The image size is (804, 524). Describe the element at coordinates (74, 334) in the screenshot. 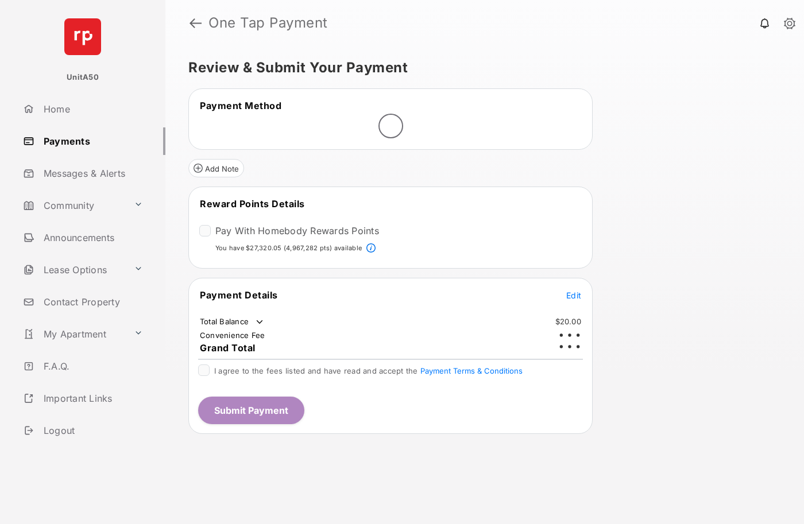

I see `a: My Apartment` at that location.